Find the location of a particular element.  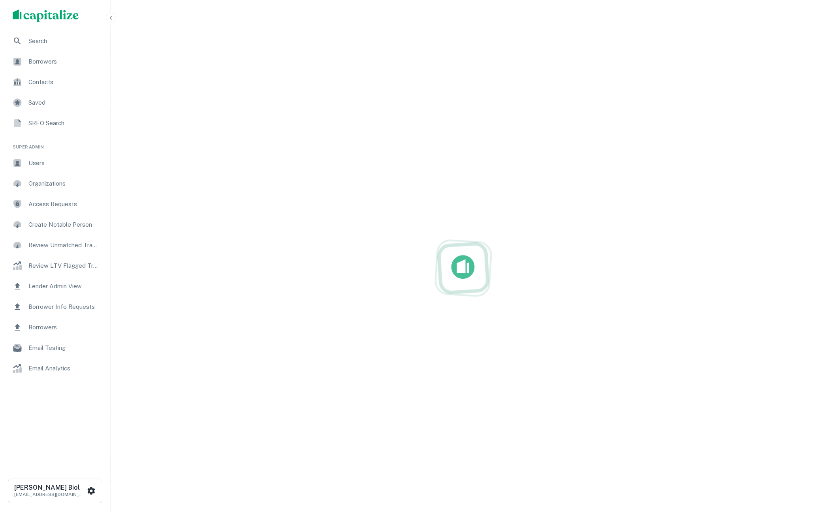

span: Borrower Info Requests is located at coordinates (64, 307).